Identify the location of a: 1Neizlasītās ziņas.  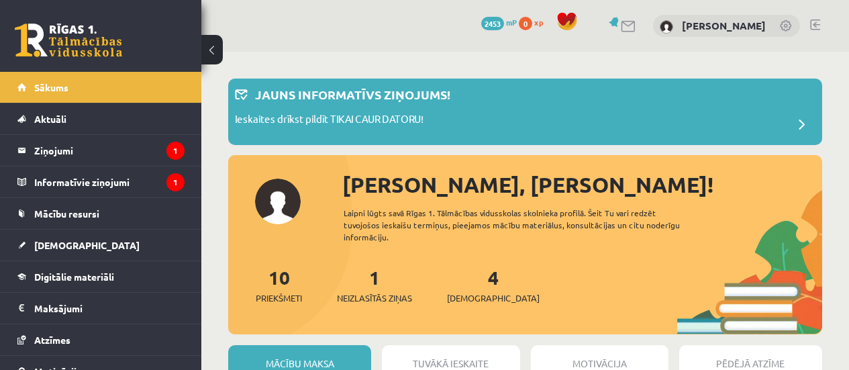
(374, 284).